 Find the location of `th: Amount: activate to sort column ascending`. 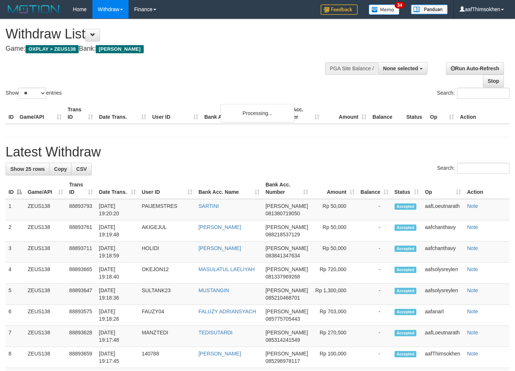

th: Amount: activate to sort column ascending is located at coordinates (335, 188).